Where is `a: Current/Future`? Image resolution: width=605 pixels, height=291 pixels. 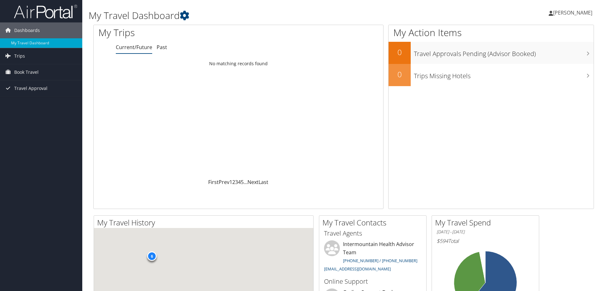 a: Current/Future is located at coordinates (134, 47).